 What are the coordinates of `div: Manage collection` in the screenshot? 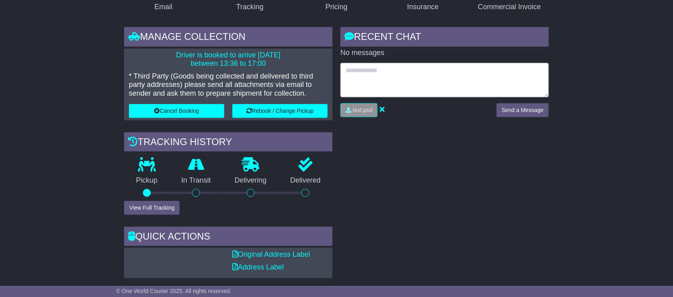 It's located at (228, 38).